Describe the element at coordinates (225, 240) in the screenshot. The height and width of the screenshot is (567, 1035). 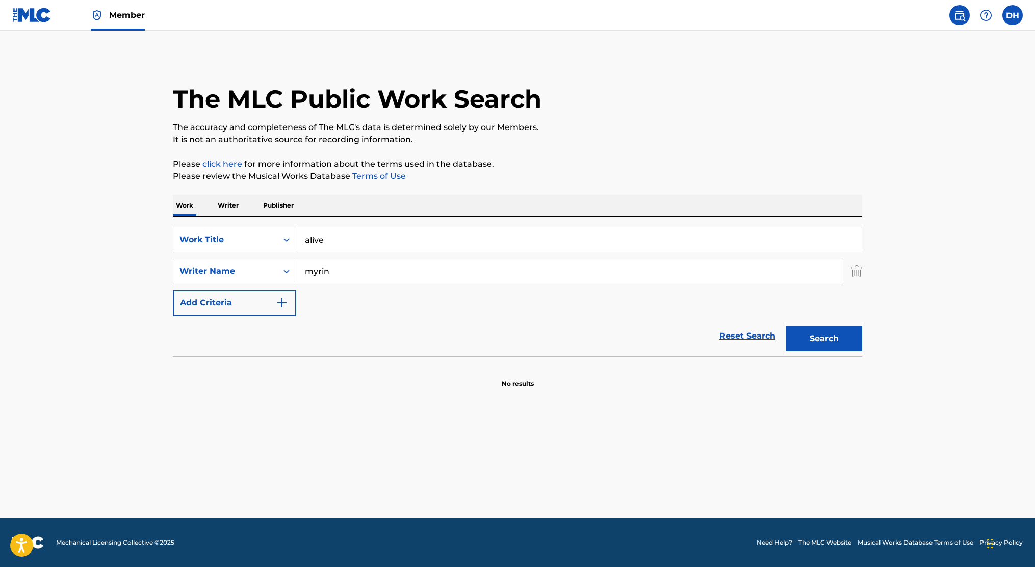
I see `div: Work Title` at that location.